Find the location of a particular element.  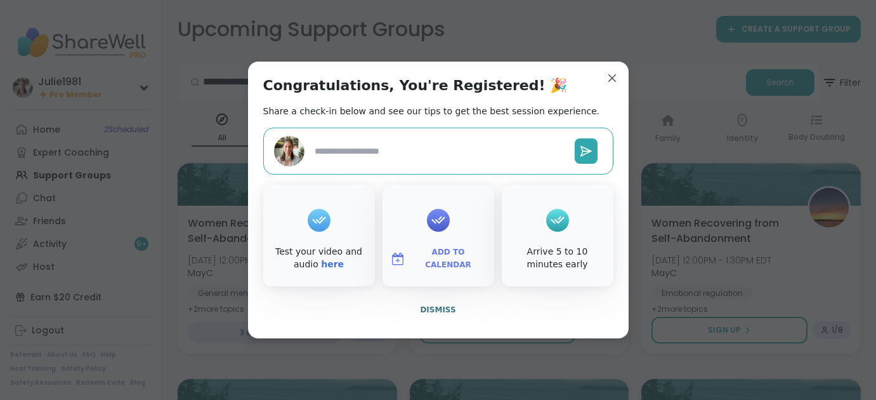

img: Julie1981 is located at coordinates (289, 151).